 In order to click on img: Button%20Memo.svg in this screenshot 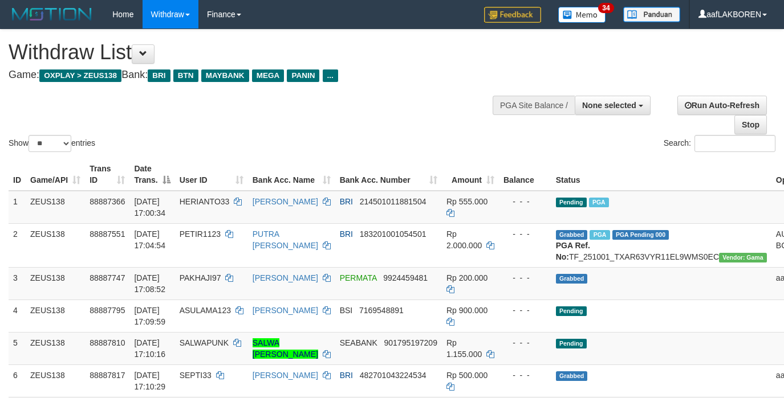, I will do `click(582, 15)`.